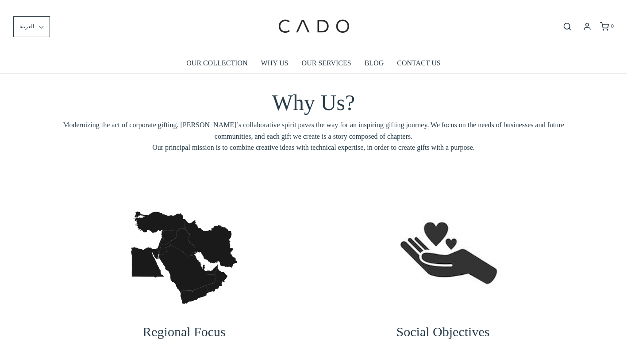 This screenshot has height=342, width=627. I want to click on img: screenshot-20220704-at-063057-1657197187002_1200x.png, so click(443, 257).